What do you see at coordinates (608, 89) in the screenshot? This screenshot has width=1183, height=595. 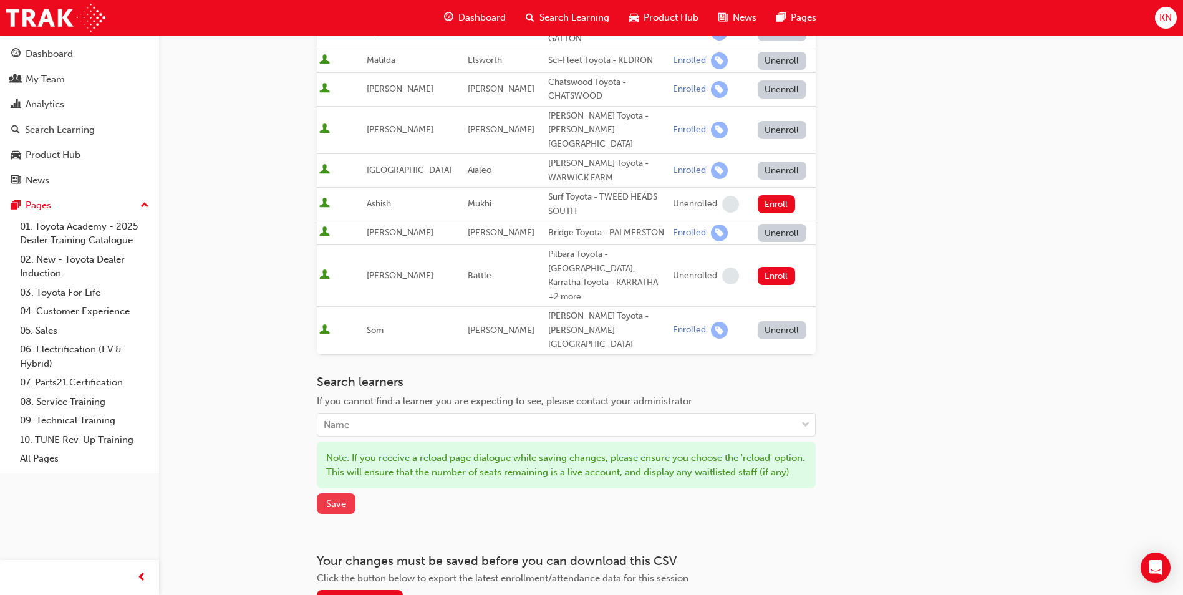 I see `div: Chatswood Toyota - CHATSWOOD` at bounding box center [608, 89].